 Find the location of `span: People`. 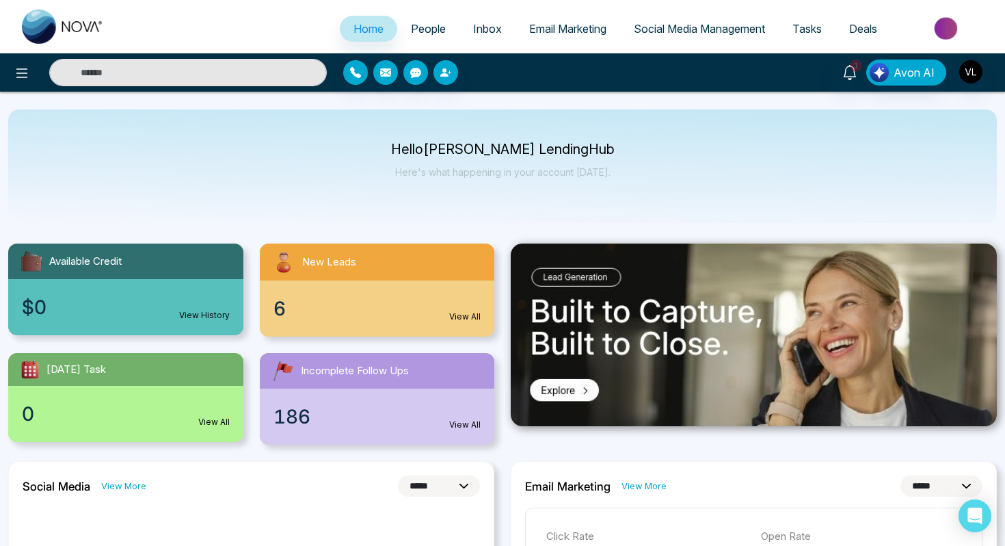

span: People is located at coordinates (428, 29).